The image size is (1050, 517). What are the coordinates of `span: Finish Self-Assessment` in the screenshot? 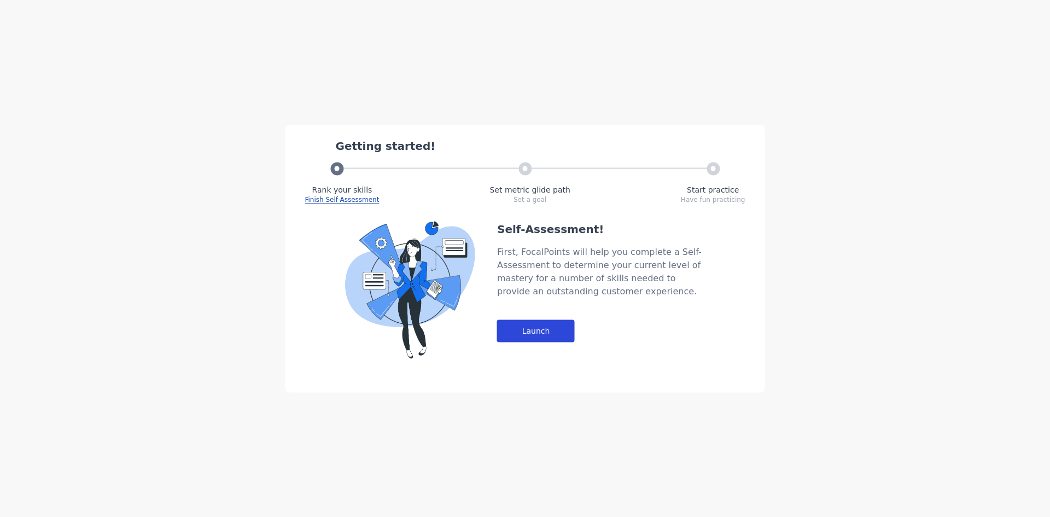 It's located at (342, 199).